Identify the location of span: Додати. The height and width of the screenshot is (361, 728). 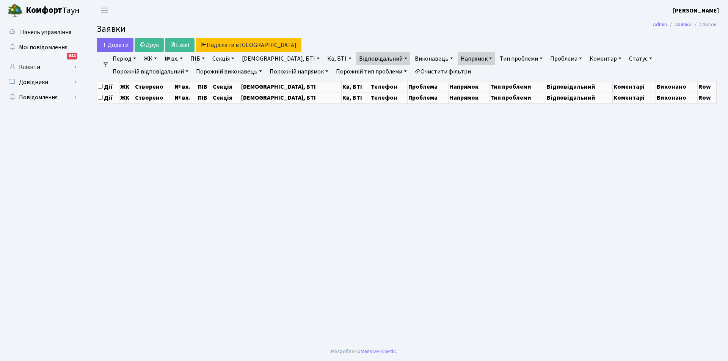
(115, 45).